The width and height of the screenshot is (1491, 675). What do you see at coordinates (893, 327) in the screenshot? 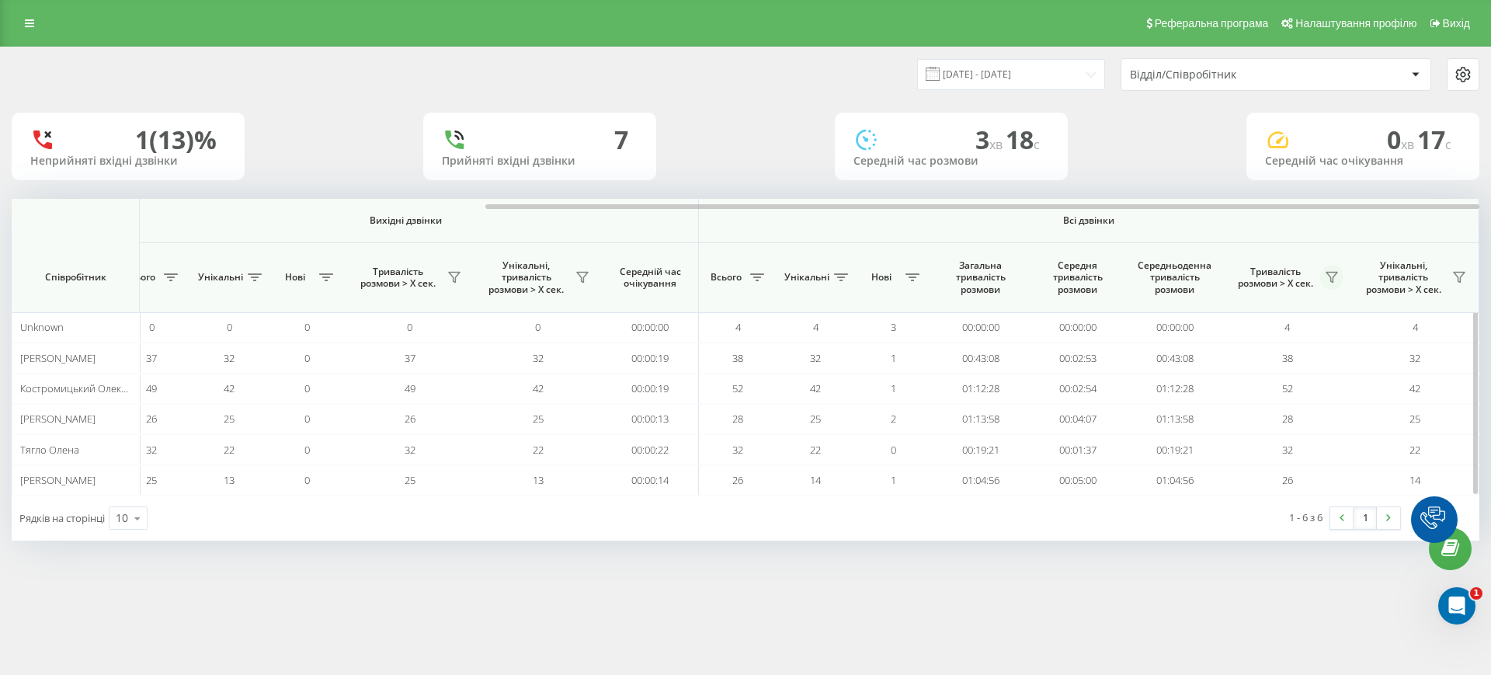
I see `span: 3` at bounding box center [893, 327].